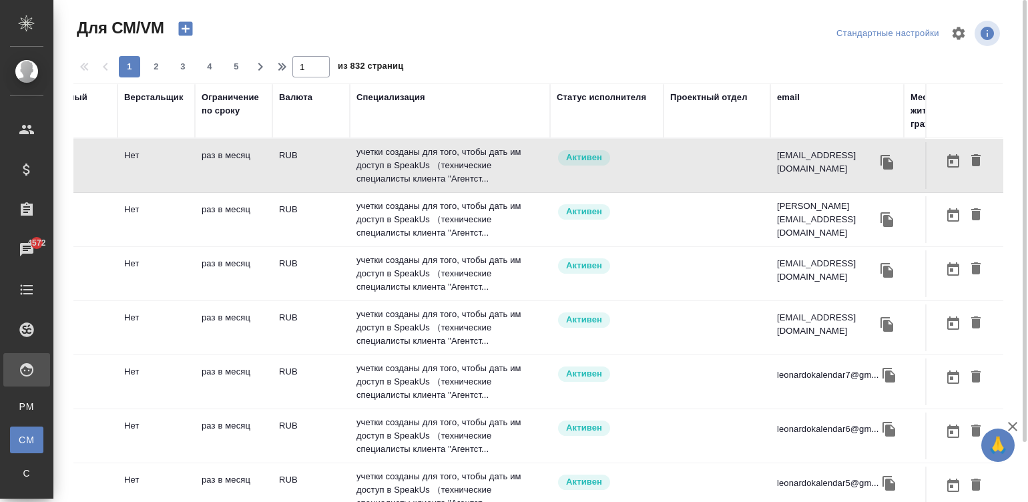 The image size is (1028, 502). Describe the element at coordinates (119, 28) in the screenshot. I see `span: Для СМ/VM` at that location.